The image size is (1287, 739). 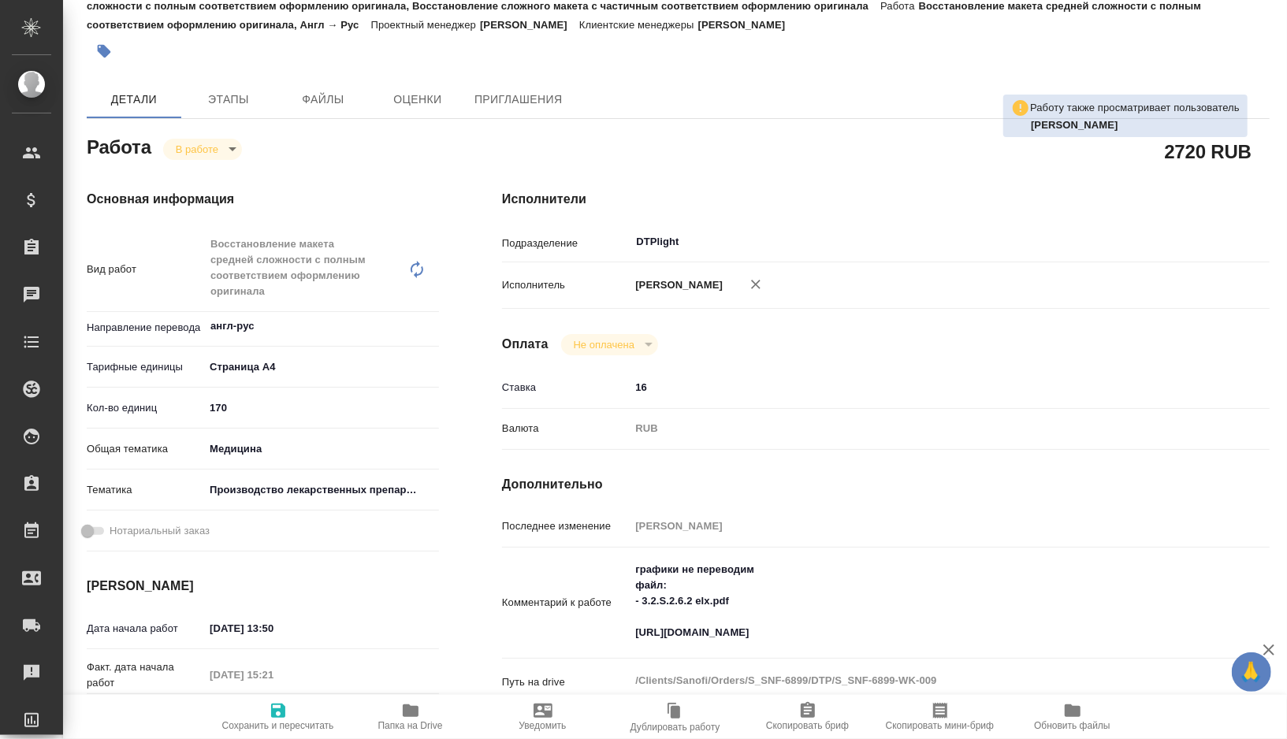 I want to click on button: Удалить исполнителя, so click(x=756, y=284).